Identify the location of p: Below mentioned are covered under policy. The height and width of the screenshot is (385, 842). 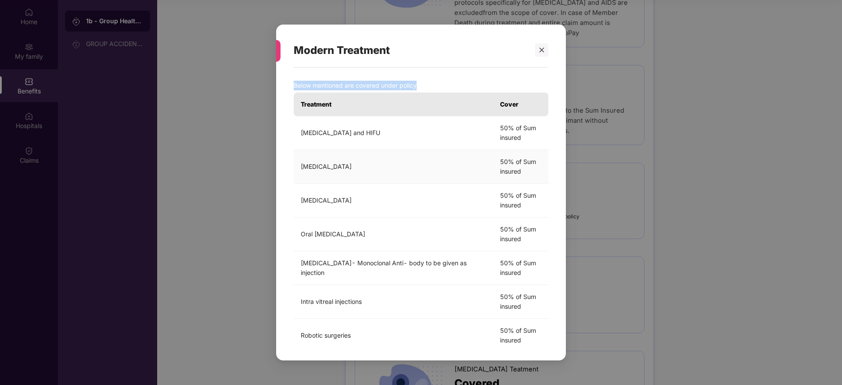
(421, 86).